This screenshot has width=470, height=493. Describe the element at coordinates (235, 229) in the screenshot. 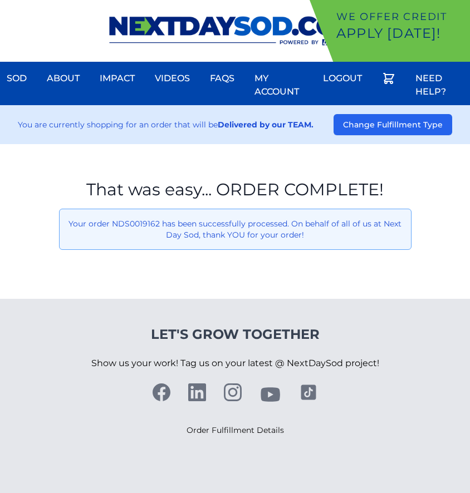

I see `p: Your order NDS0019162 has been successfully processed. On behalf of all of us at Next Day Sod, th...` at that location.